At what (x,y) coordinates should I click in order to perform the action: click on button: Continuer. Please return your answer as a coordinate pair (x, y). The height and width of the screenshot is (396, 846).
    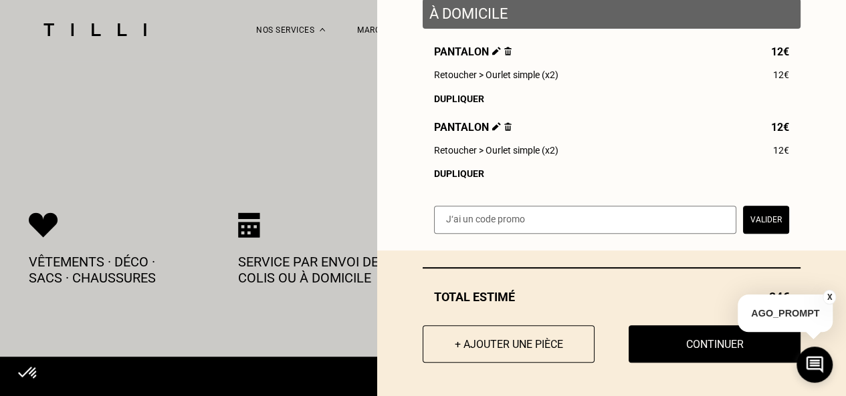
    Looking at the image, I should click on (714, 344).